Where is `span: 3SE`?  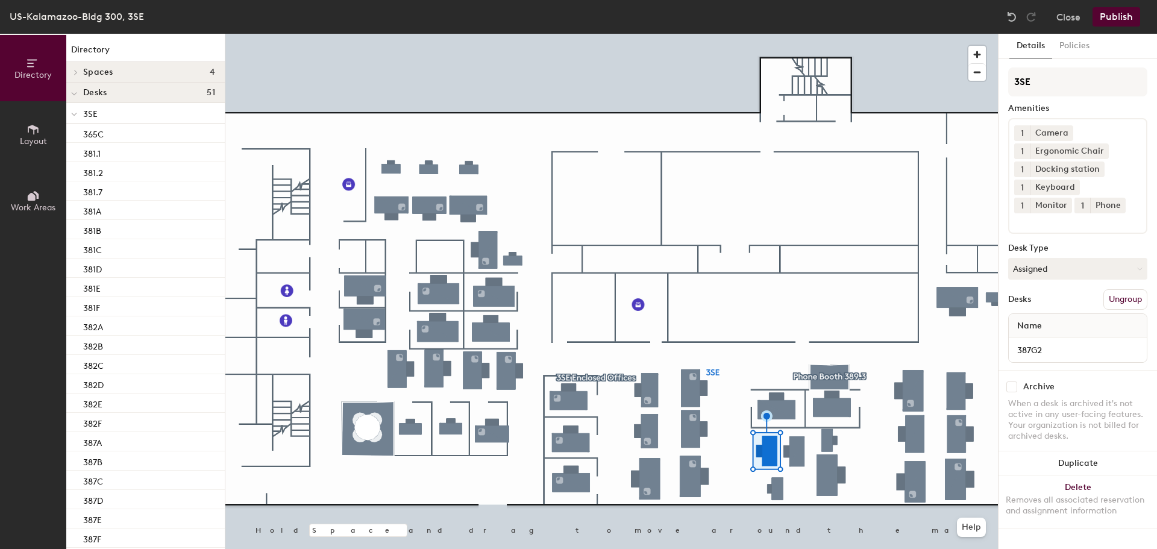
span: 3SE is located at coordinates (90, 114).